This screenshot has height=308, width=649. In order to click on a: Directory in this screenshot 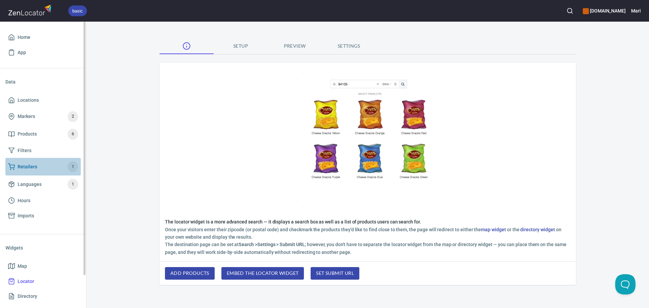, I will do `click(43, 296)`.